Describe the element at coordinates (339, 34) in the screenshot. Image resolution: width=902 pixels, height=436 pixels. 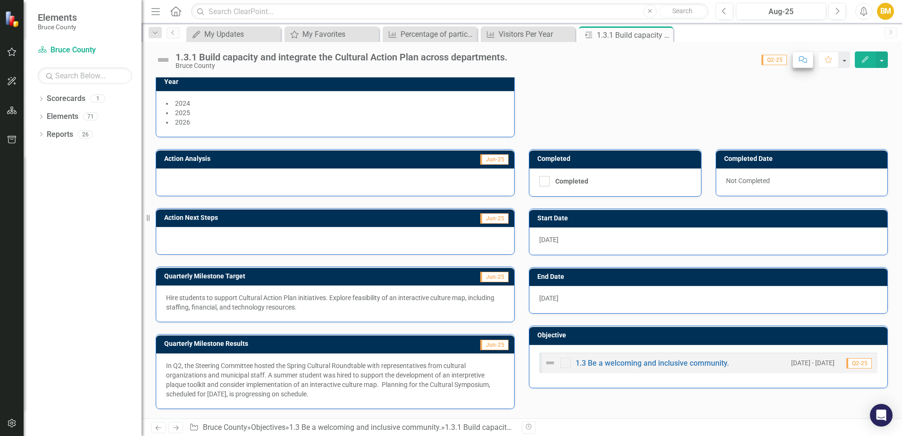
I see `div: My Favorites` at that location.